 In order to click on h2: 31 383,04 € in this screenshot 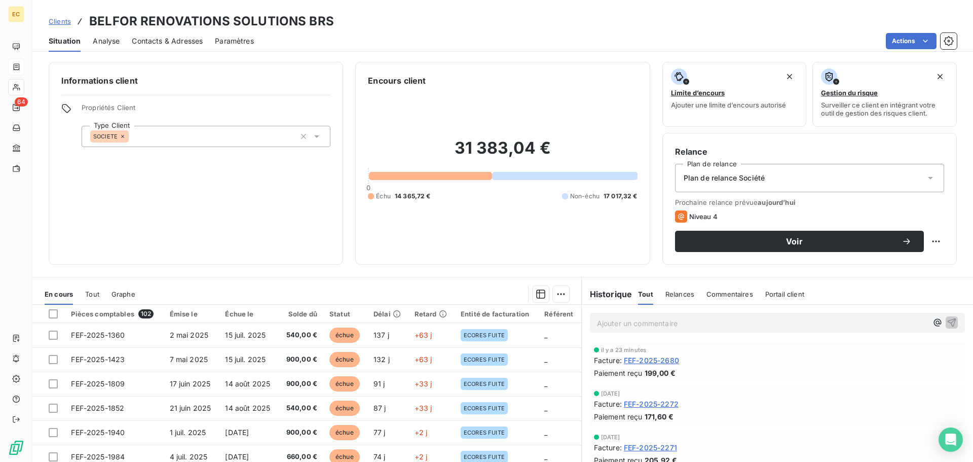, I will do `click(502, 153)`.